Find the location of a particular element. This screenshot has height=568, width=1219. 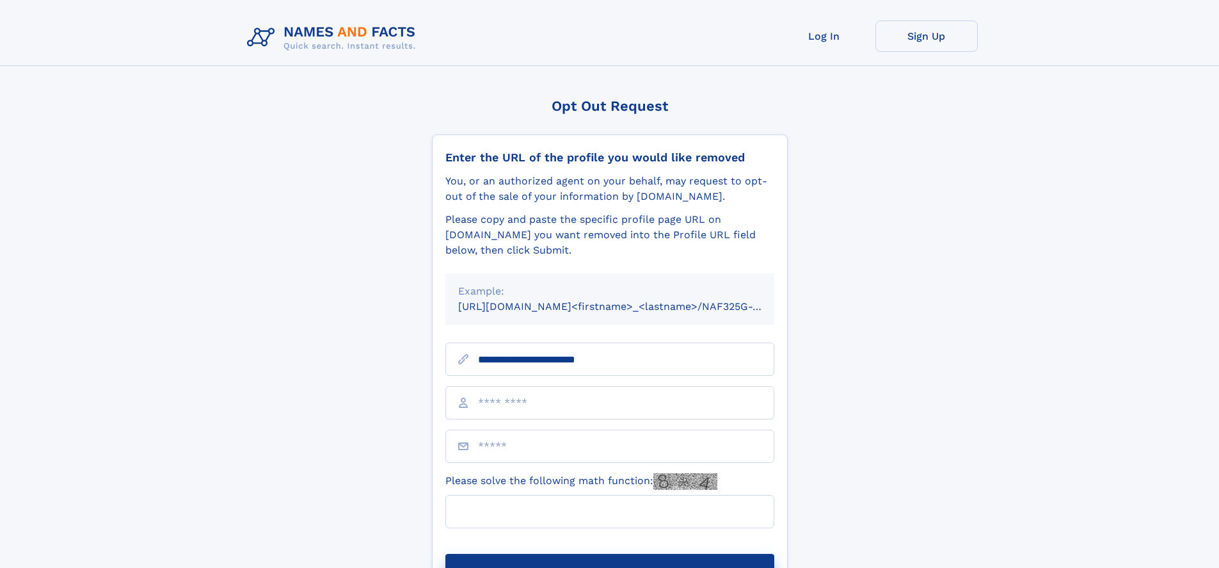

label: Please solve the following math function: is located at coordinates (581, 481).